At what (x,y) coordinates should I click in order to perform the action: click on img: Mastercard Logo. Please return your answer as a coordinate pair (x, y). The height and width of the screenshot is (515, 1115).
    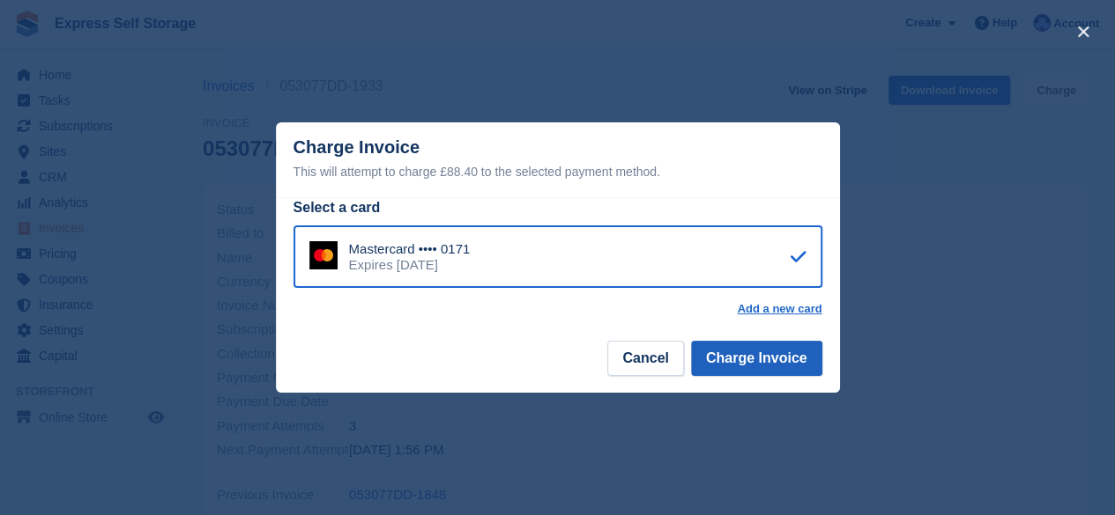
    Looking at the image, I should click on (323, 256).